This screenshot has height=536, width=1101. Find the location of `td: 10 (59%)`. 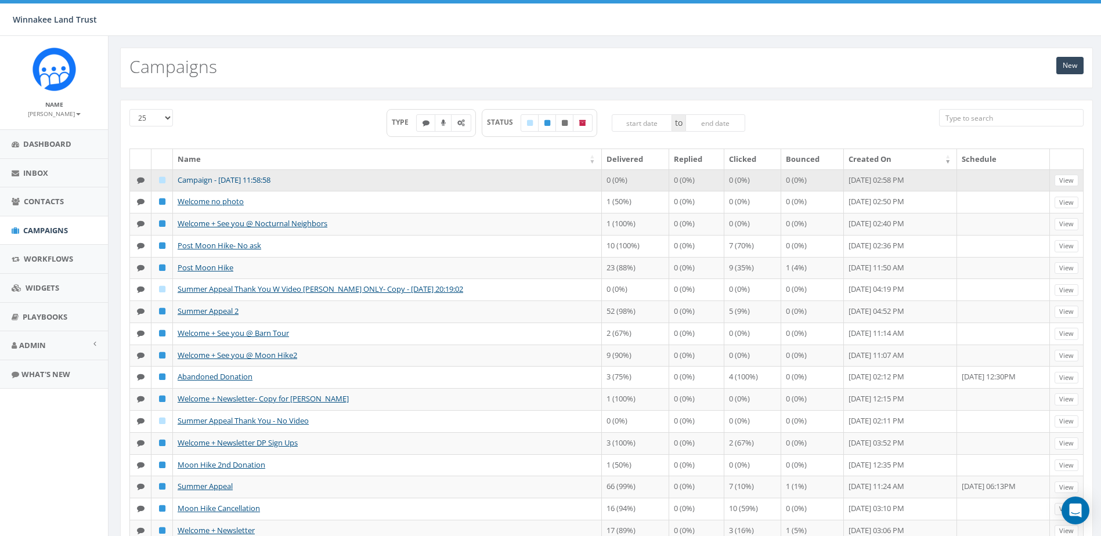

td: 10 (59%) is located at coordinates (752, 509).